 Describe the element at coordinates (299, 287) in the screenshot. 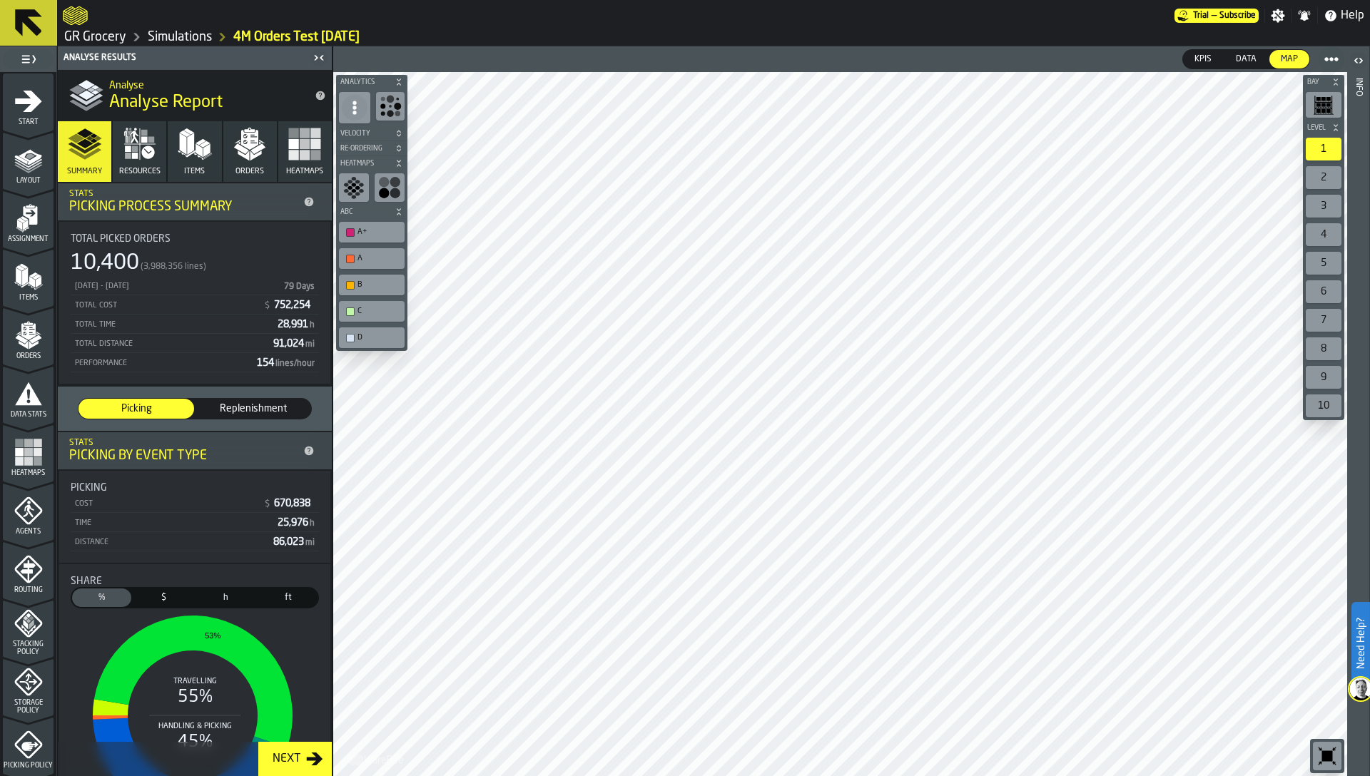

I see `span: 79 Days` at that location.